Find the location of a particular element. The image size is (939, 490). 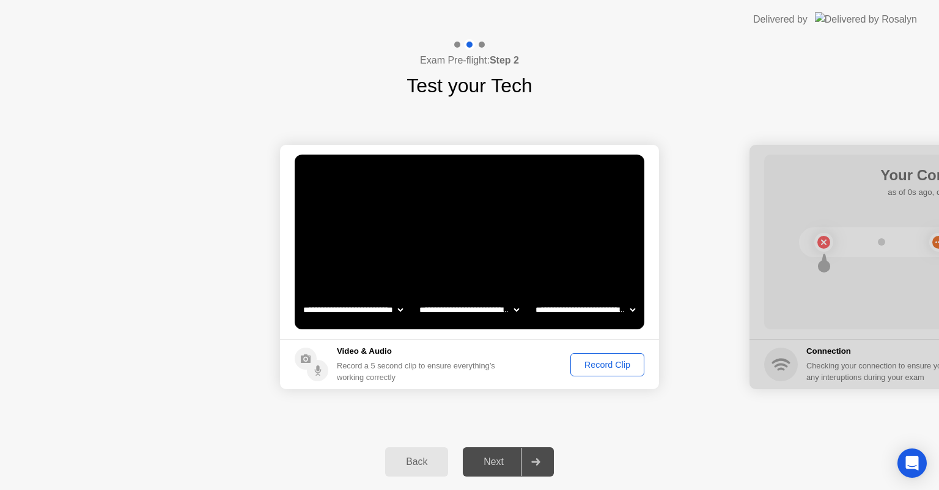

div: Back is located at coordinates (416, 462).